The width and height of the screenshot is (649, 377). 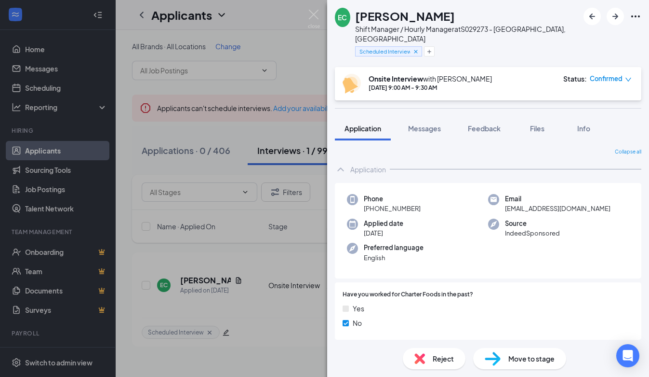 What do you see at coordinates (628, 355) in the screenshot?
I see `div: Open Intercom Messenger` at bounding box center [628, 355].